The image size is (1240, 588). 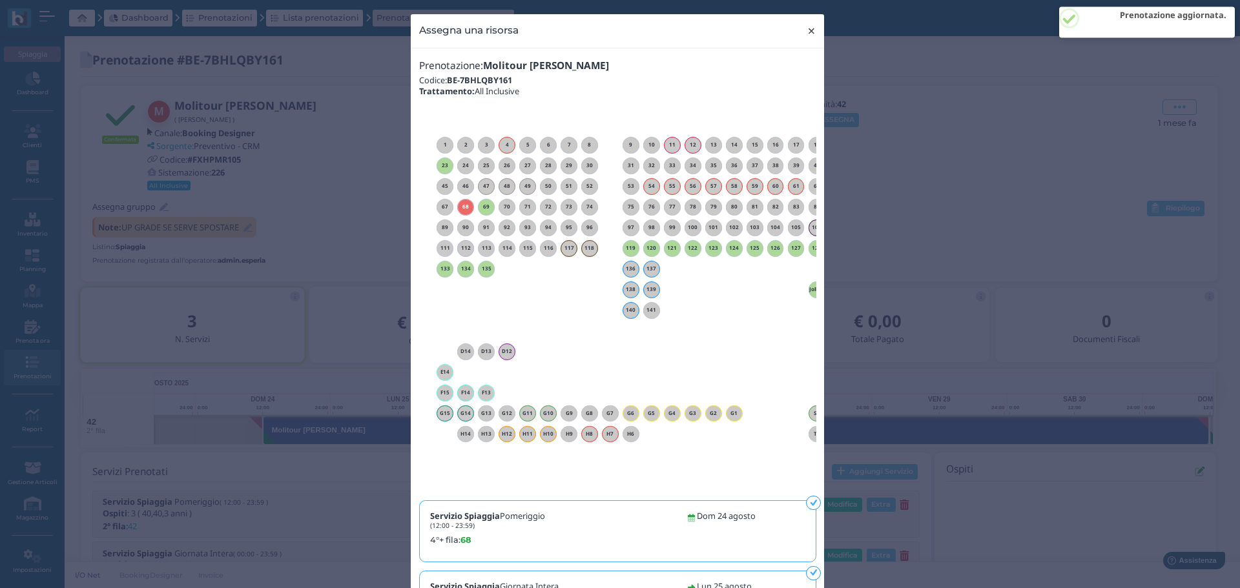 What do you see at coordinates (486, 434) in the screenshot?
I see `h6: H13` at bounding box center [486, 434].